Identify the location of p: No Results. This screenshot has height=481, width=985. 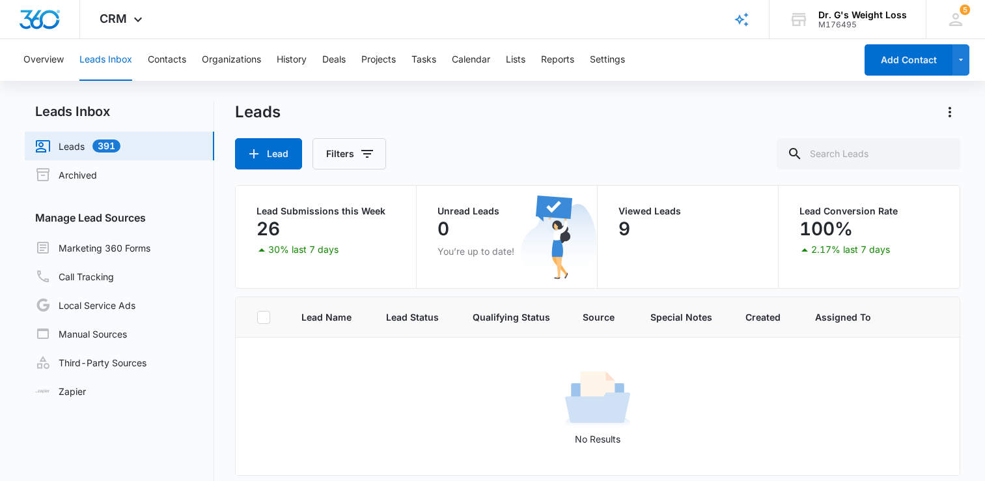
(598, 438).